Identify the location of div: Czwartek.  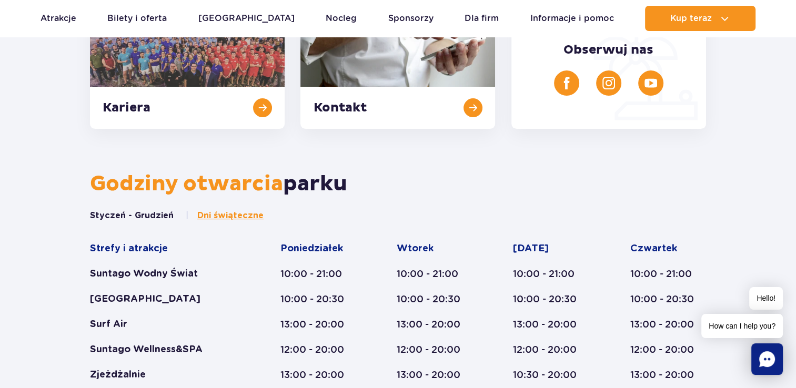
(668, 249).